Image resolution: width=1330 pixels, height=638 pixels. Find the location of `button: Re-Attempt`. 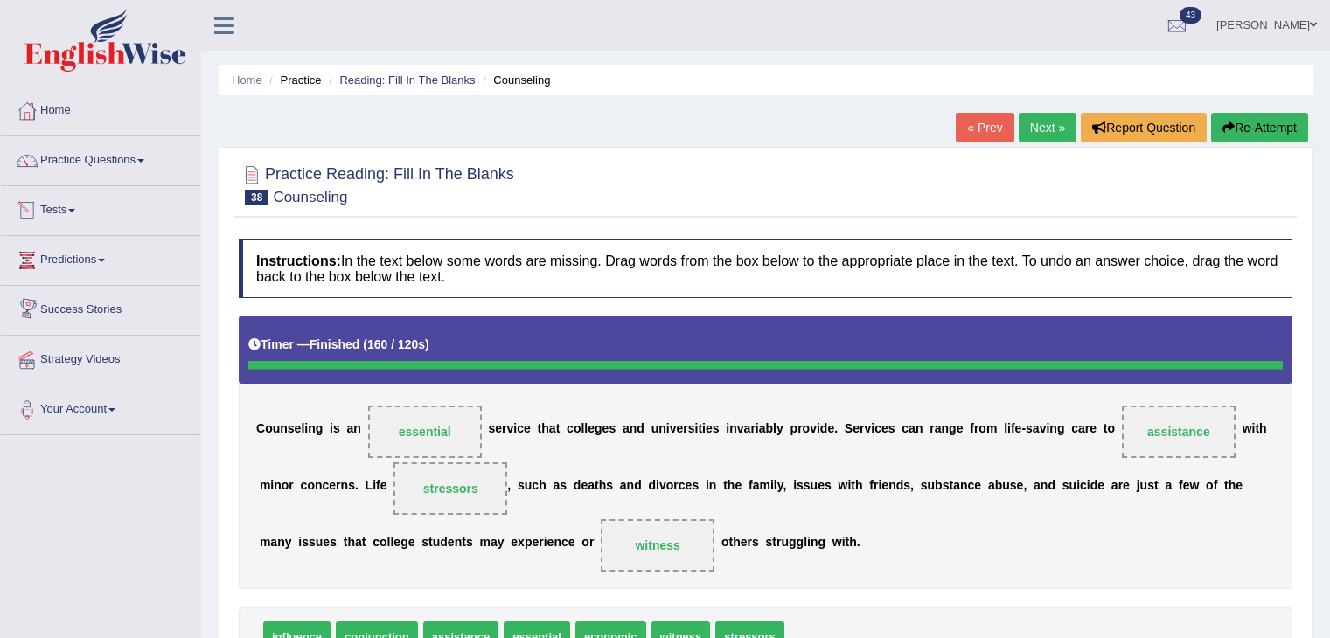

button: Re-Attempt is located at coordinates (1259, 128).